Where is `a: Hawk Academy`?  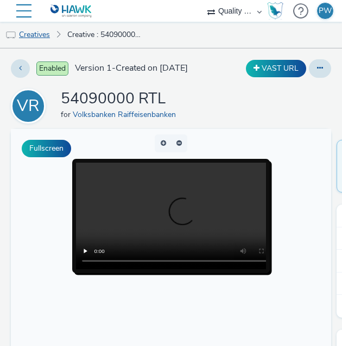 a: Hawk Academy is located at coordinates (278, 11).